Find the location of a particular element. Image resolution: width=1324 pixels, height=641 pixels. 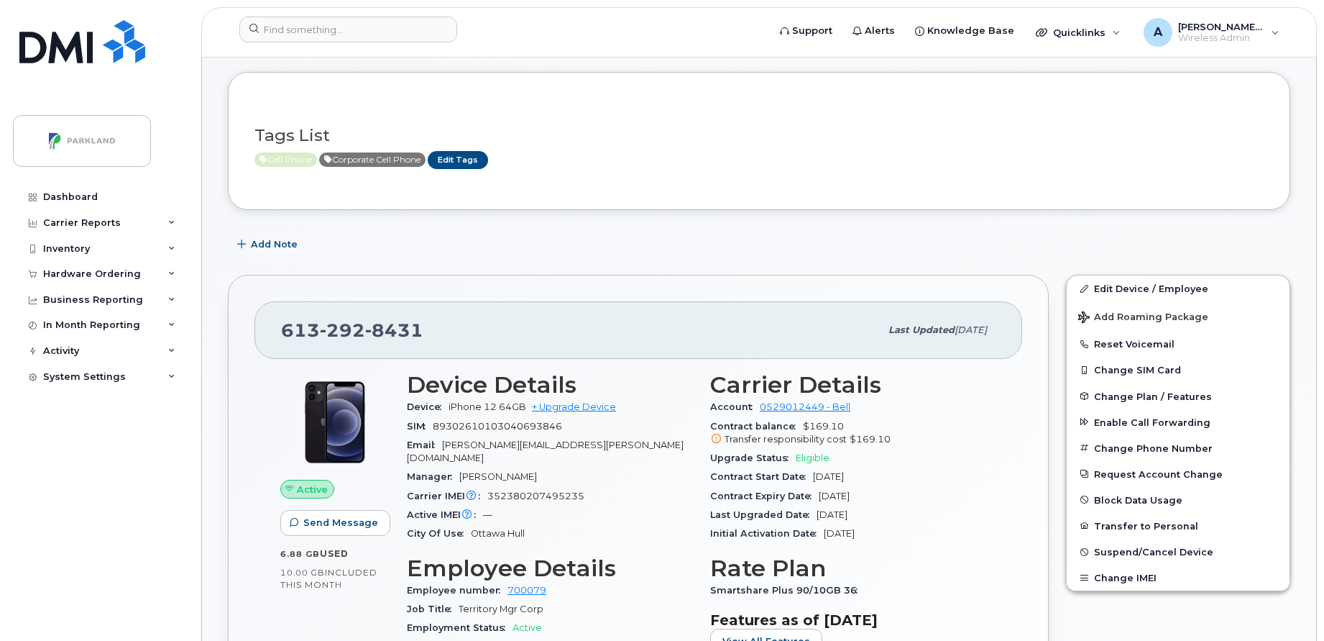

span: Active IMEI is located at coordinates (445, 514).